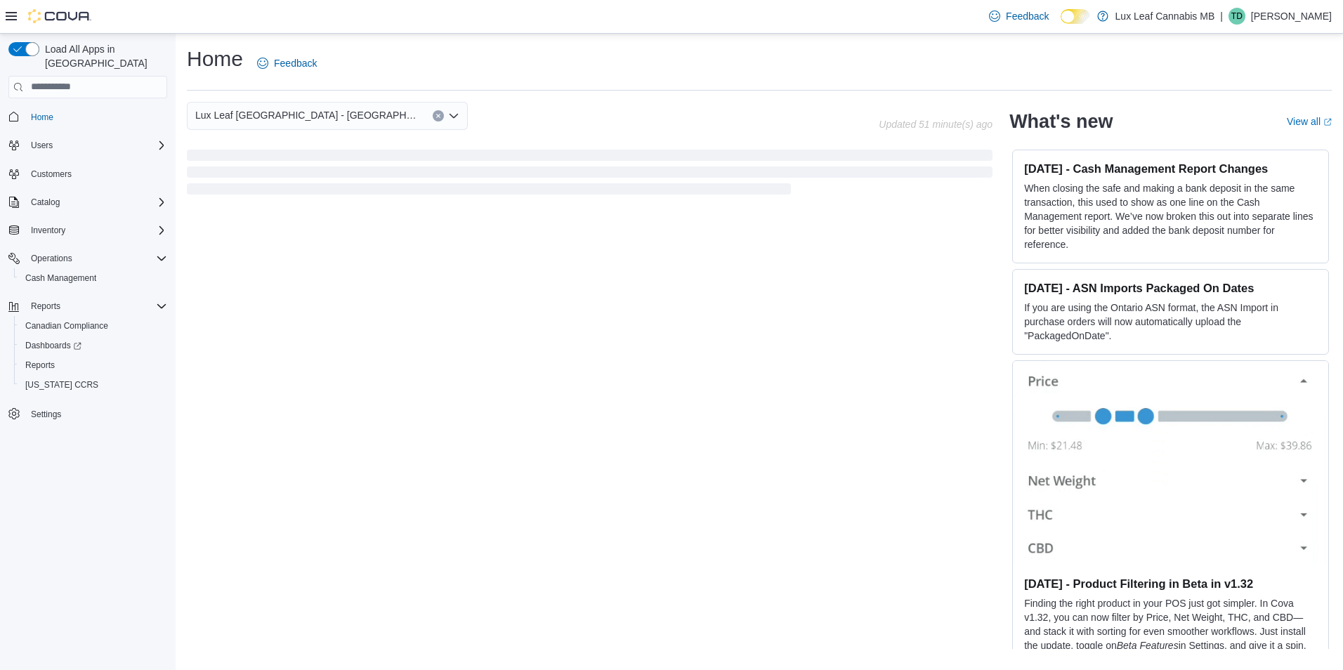 The width and height of the screenshot is (1343, 670). What do you see at coordinates (1075, 16) in the screenshot?
I see `input: Dark Mode` at bounding box center [1075, 16].